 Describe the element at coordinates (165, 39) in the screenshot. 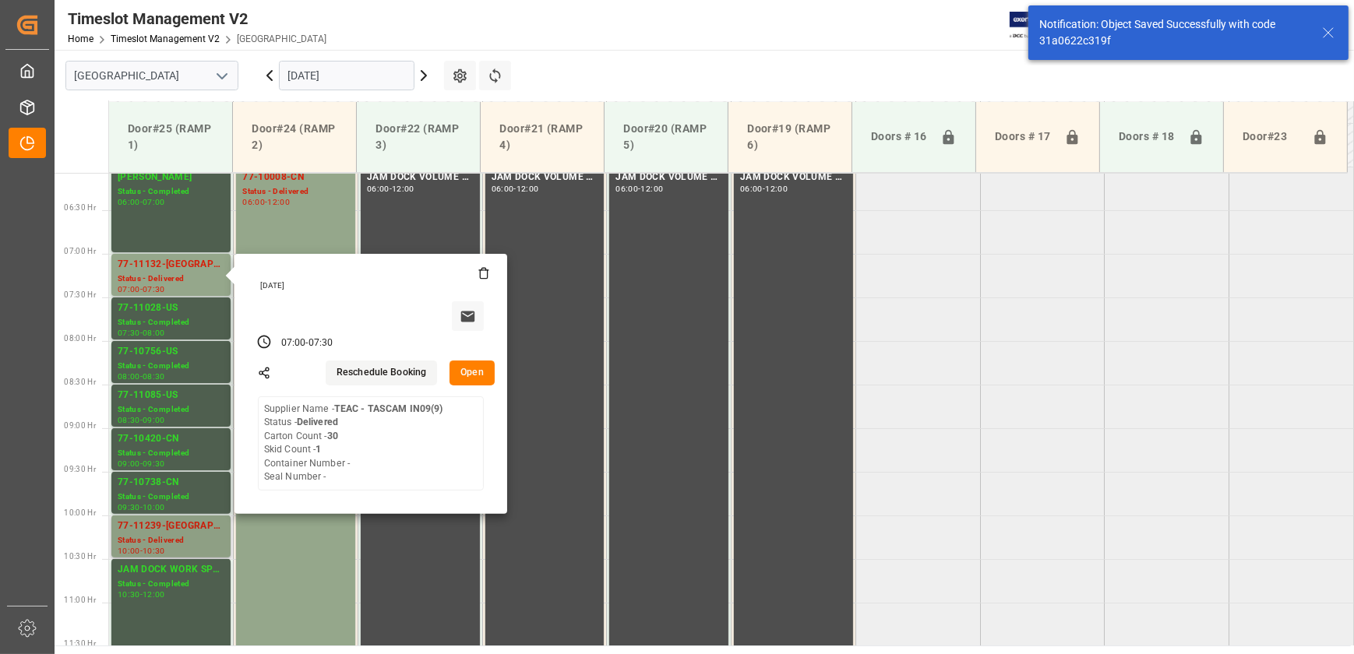

I see `a: Timeslot Management V2` at that location.